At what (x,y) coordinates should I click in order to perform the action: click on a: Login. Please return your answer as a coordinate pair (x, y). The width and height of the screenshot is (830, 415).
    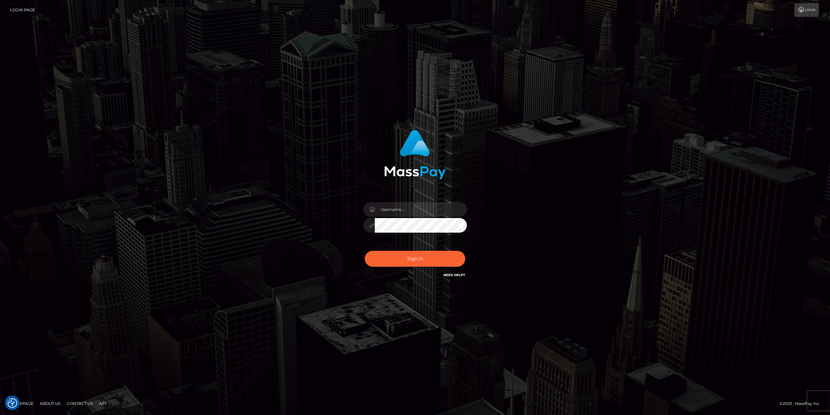
    Looking at the image, I should click on (807, 10).